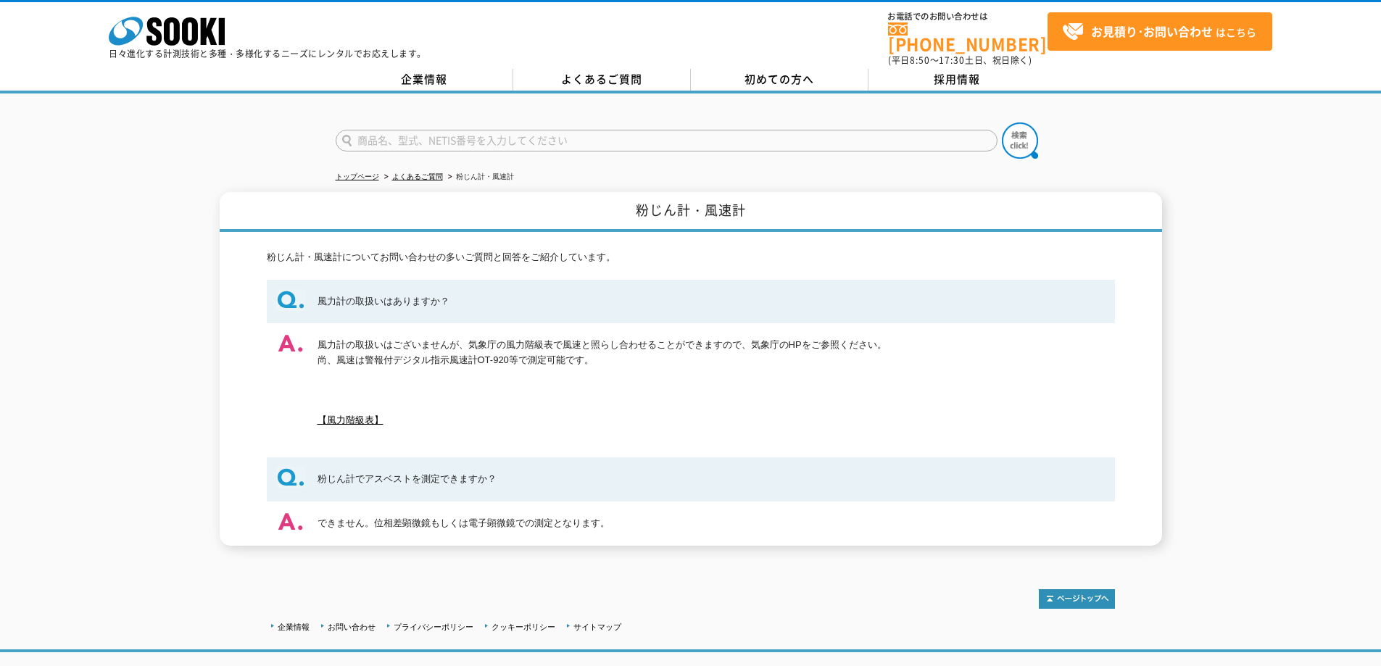  What do you see at coordinates (691, 383) in the screenshot?
I see `dd: 風力計の取扱いはございませんが、気象庁の風力階級表で風速と照らし合わせることができますので、気象庁のHPをご参照ください。 尚、風速は警報付デジタル指示風速計OT-920等で測定可能です。` at bounding box center [691, 383].